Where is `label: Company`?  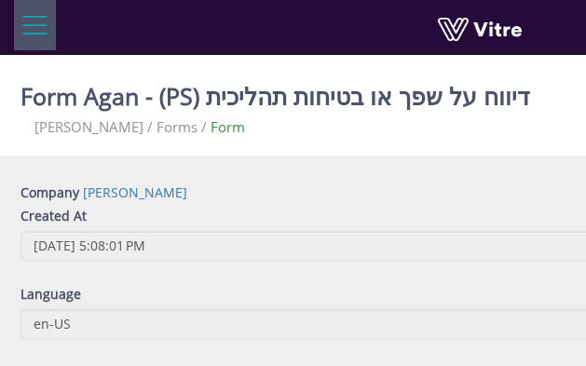 label: Company is located at coordinates (49, 193).